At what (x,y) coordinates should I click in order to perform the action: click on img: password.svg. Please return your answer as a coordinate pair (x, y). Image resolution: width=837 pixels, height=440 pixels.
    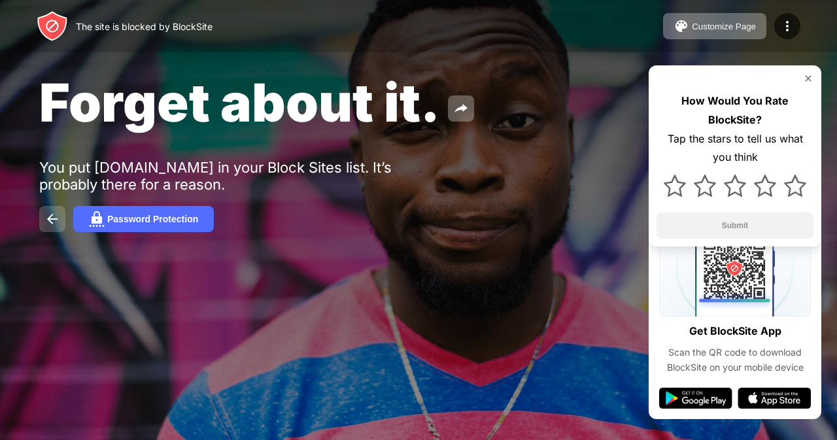
    Looking at the image, I should click on (97, 219).